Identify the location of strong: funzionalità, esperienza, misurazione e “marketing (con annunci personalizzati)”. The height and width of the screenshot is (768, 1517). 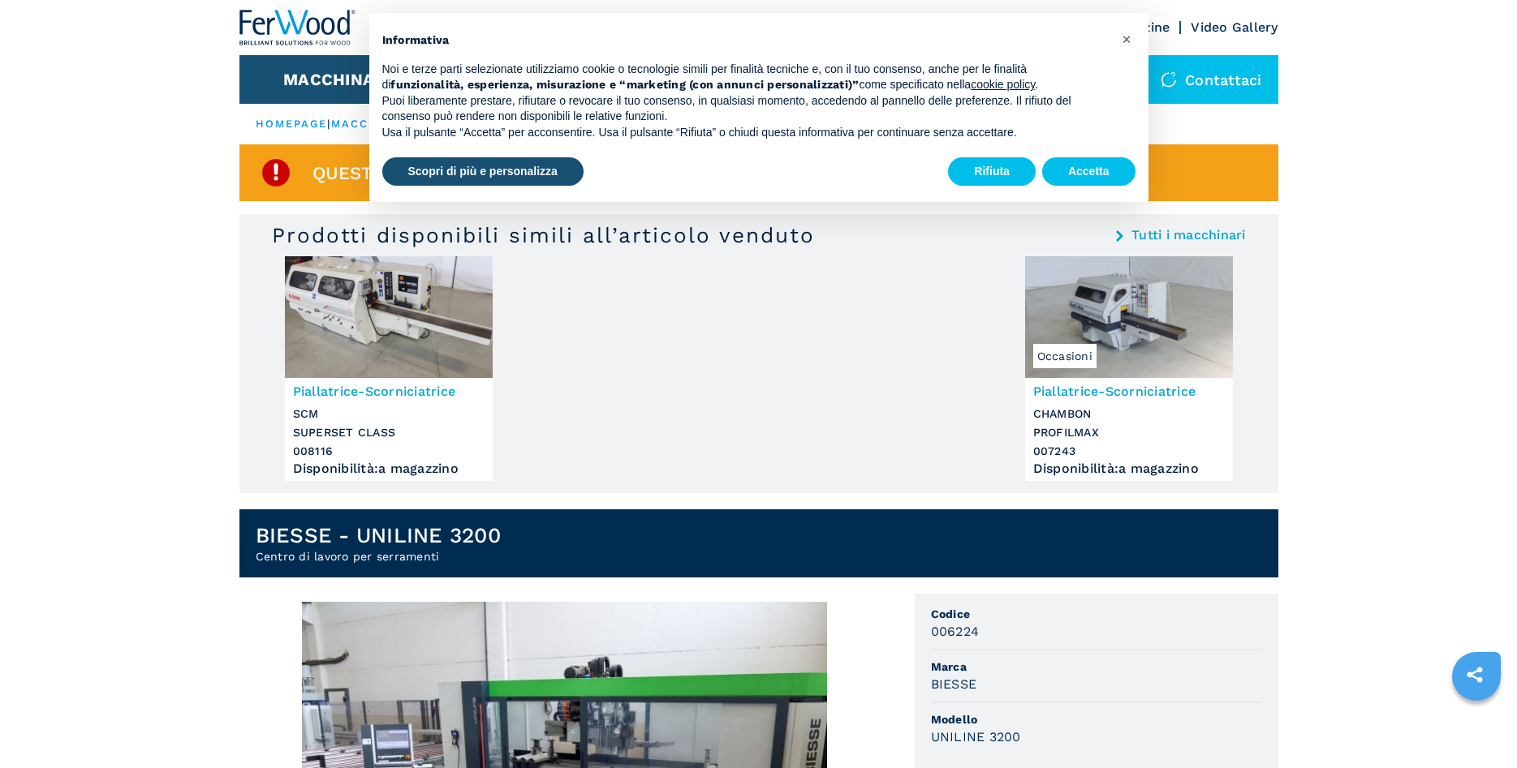
(624, 84).